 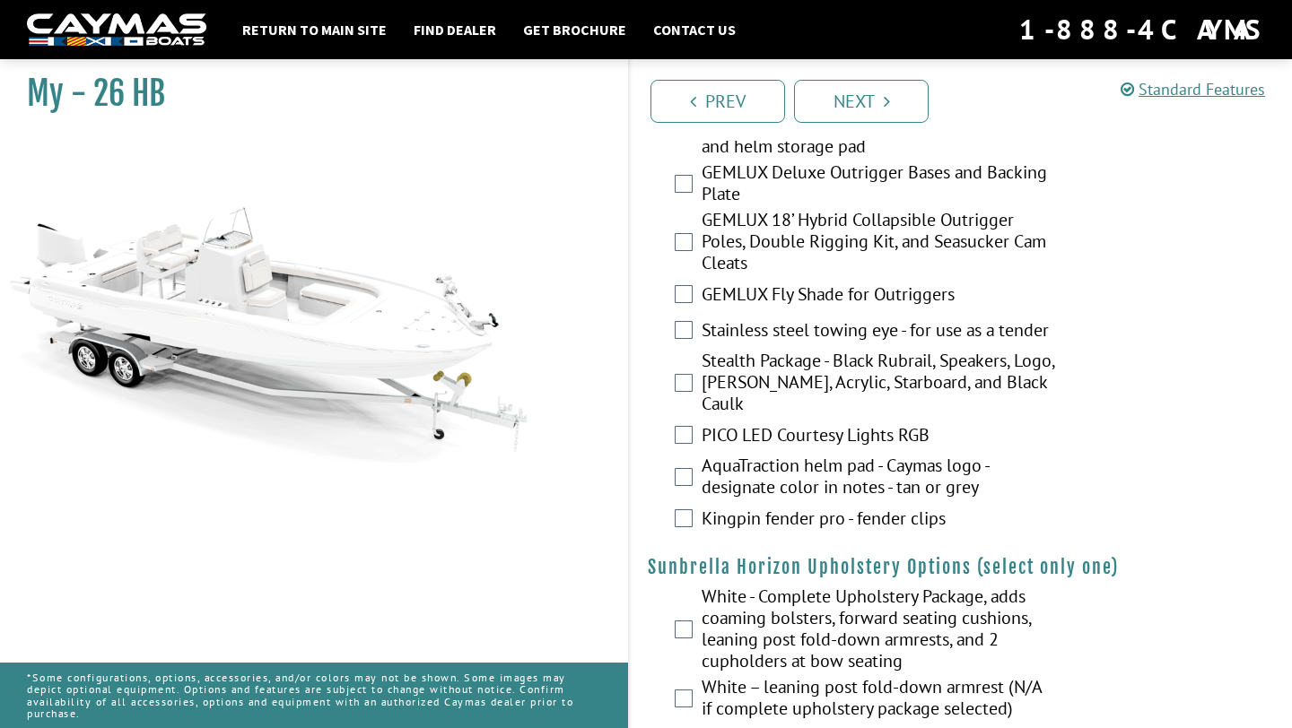 What do you see at coordinates (878, 700) in the screenshot?
I see `label: White – leaning post fold-down armrest (N/A if complete upholstery package selected)` at bounding box center [878, 700].